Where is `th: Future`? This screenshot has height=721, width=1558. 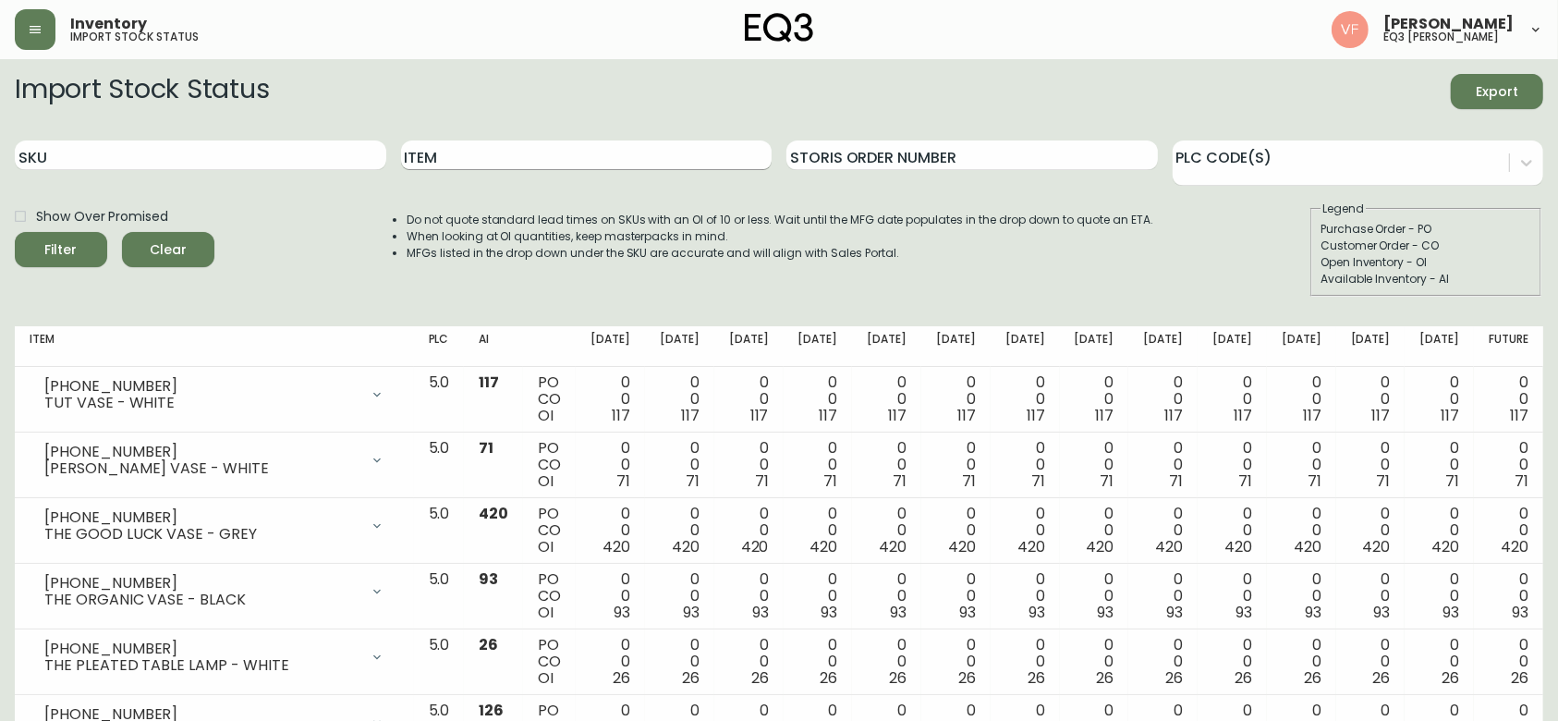
th: Future is located at coordinates (1508, 346).